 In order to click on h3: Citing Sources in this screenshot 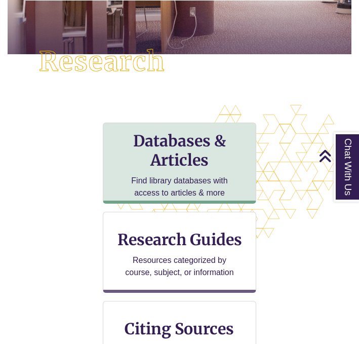, I will do `click(180, 329)`.